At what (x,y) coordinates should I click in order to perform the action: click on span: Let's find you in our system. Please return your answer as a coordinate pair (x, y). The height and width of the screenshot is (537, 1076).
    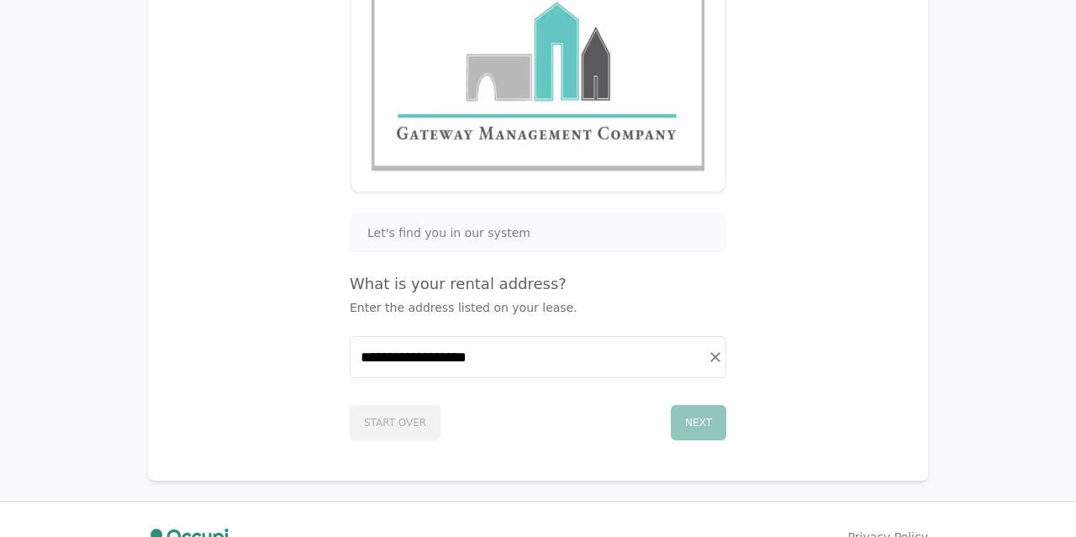
    Looking at the image, I should click on (449, 233).